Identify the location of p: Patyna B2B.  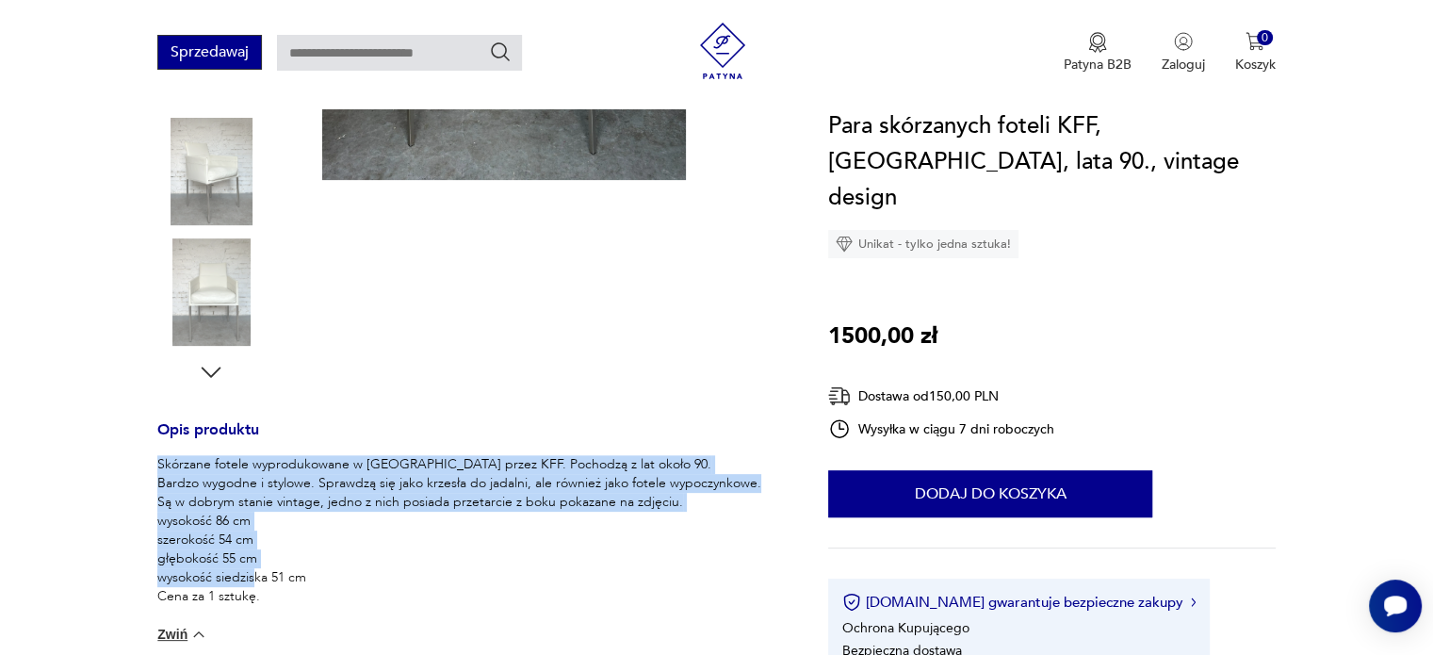
(1098, 64).